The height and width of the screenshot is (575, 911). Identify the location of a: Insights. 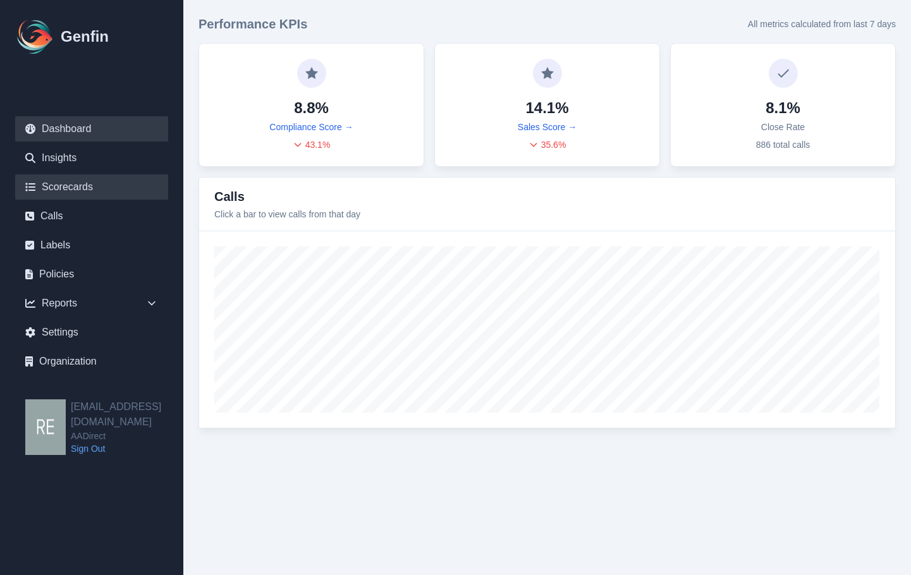
(92, 158).